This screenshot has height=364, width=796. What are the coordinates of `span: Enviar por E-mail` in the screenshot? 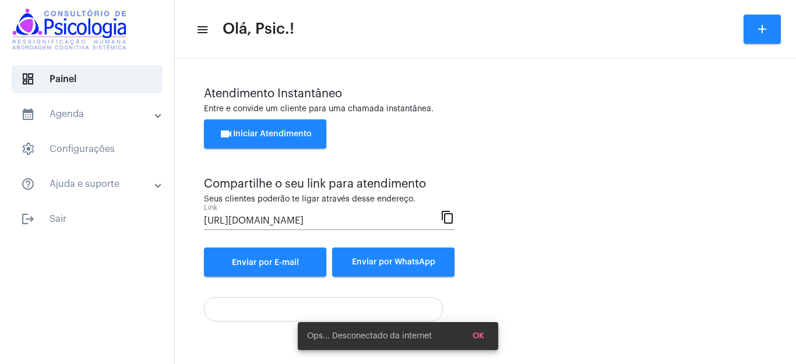 It's located at (265, 263).